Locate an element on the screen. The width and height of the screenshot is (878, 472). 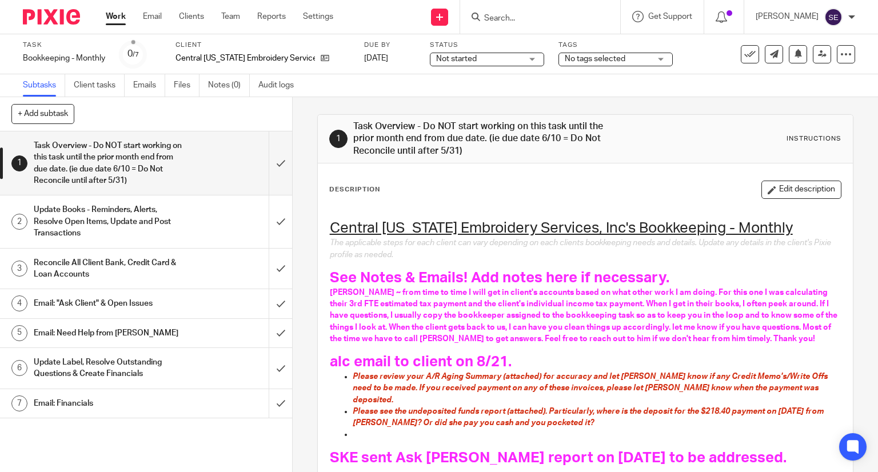
a: Email is located at coordinates (152, 17).